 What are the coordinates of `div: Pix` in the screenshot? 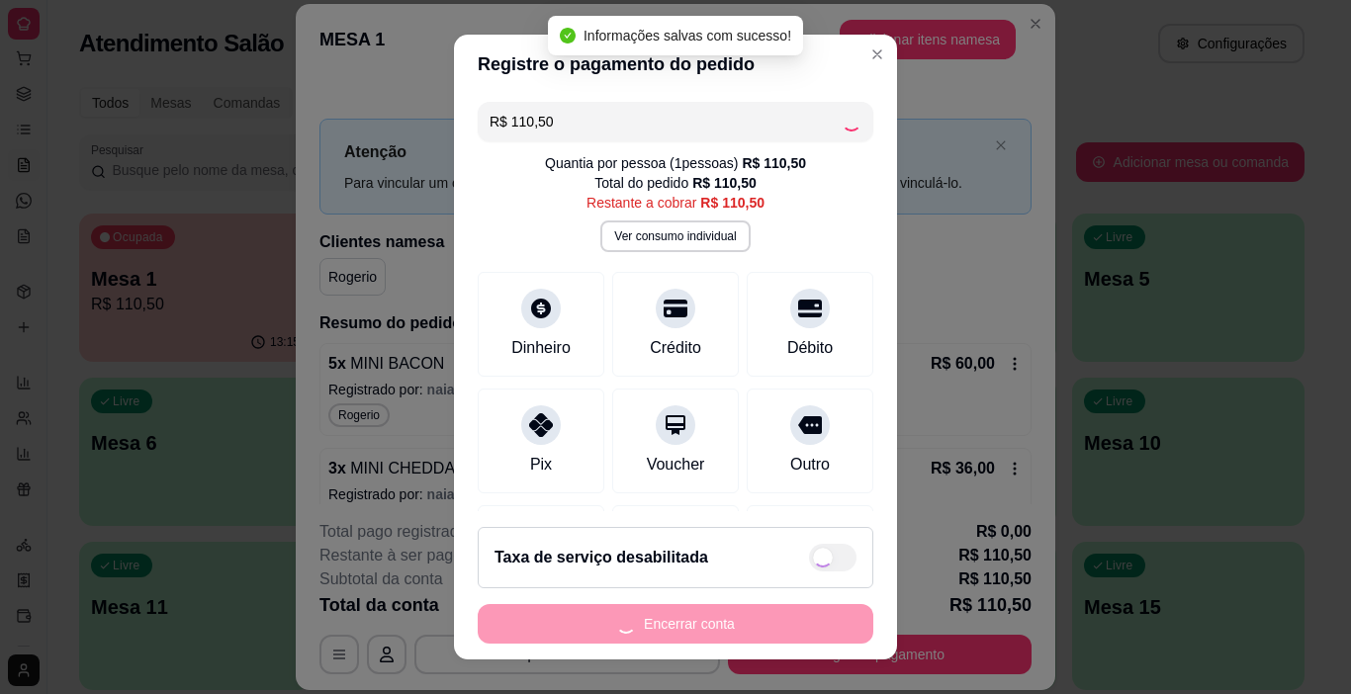 It's located at (541, 465).